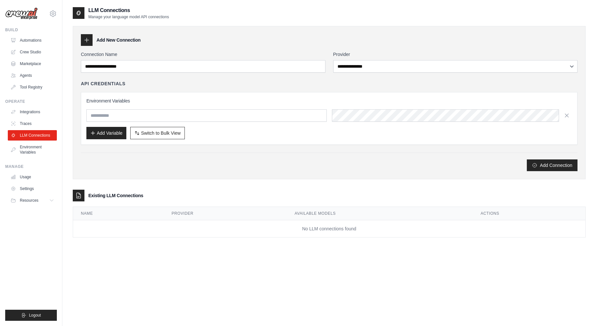 Image resolution: width=596 pixels, height=326 pixels. I want to click on a: LLM Connections, so click(32, 135).